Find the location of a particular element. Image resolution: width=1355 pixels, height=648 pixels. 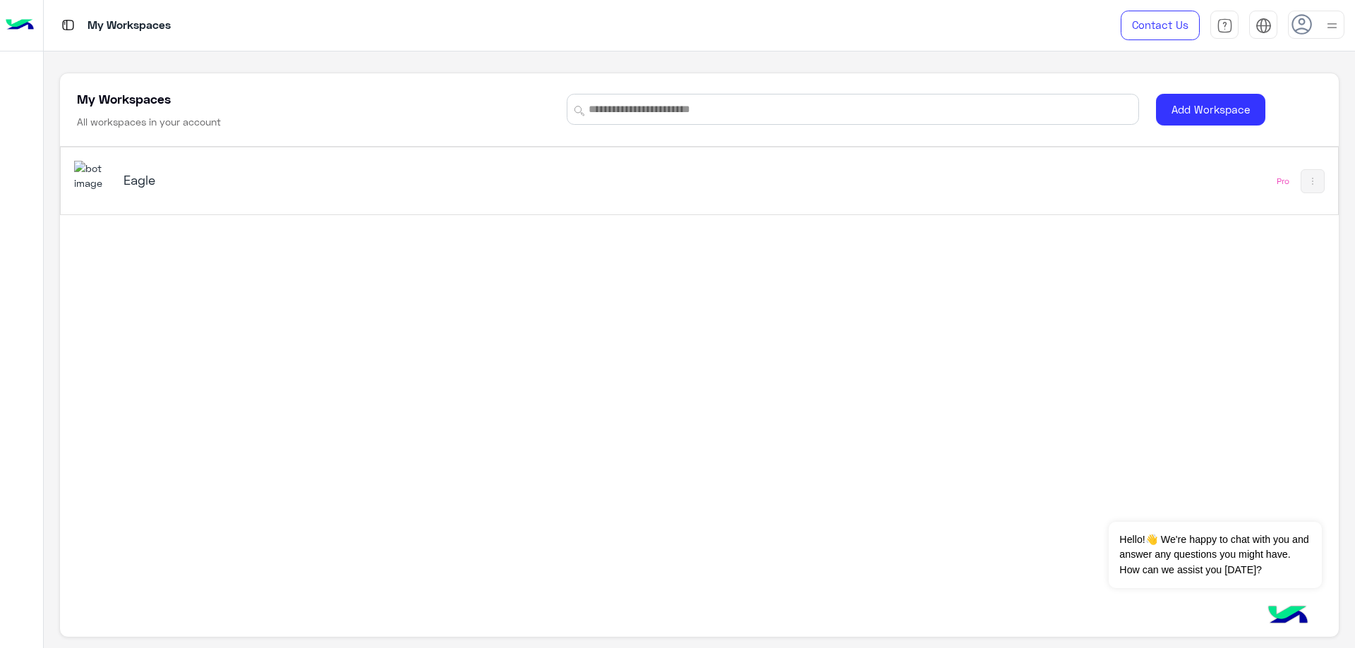

div: Pro is located at coordinates (1283, 181).